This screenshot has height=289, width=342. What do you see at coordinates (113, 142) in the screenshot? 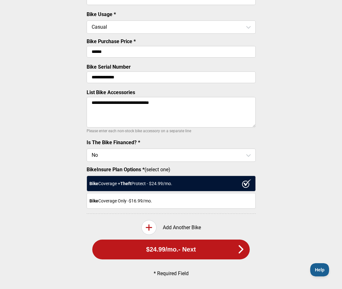
I see `label: Is The Bike Financed? *` at bounding box center [113, 142].